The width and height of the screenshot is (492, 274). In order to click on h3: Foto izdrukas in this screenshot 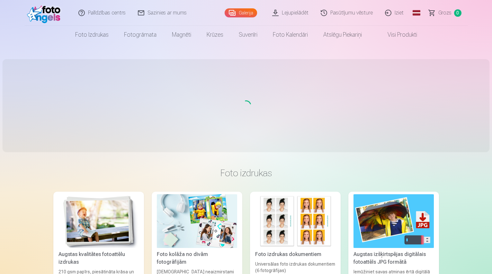, I will do `click(246, 173)`.